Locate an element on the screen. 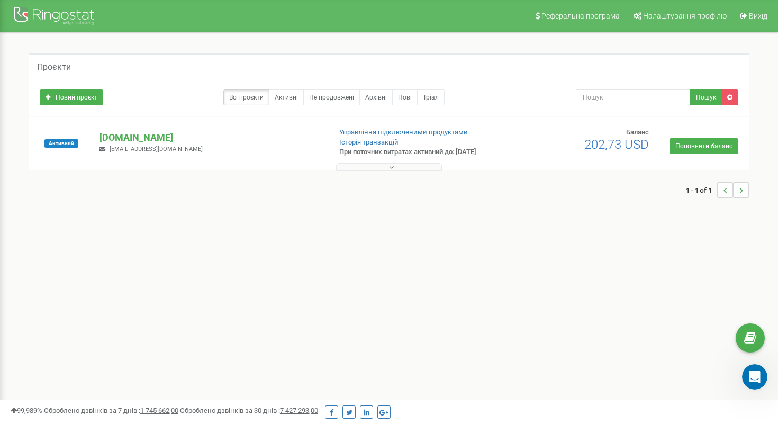 The width and height of the screenshot is (778, 424). span: 1 - 1 of 1 is located at coordinates (702, 190).